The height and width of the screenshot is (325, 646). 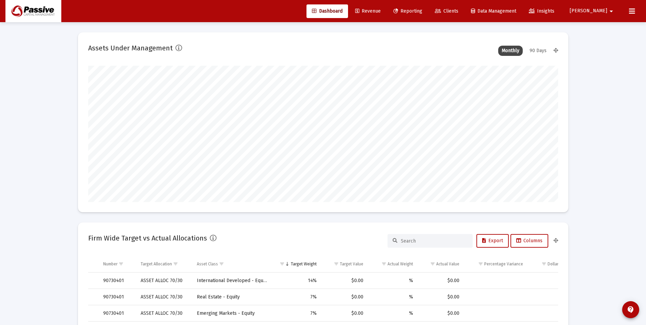 What do you see at coordinates (110, 264) in the screenshot?
I see `div: Number` at bounding box center [110, 264].